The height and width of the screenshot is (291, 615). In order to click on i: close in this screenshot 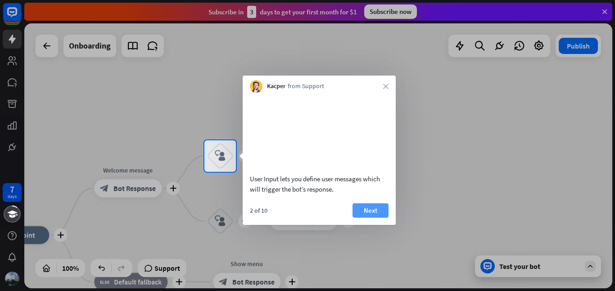, I will do `click(386, 86)`.